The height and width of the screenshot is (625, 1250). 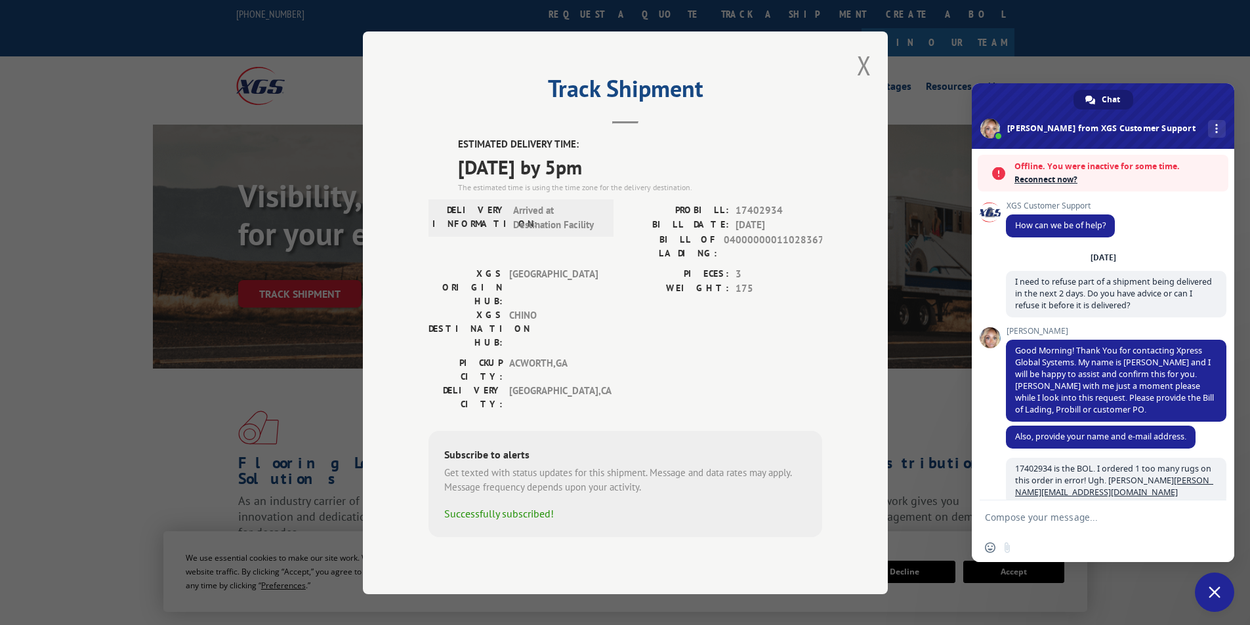 I want to click on label: DELIVERY INFORMATION:, so click(x=469, y=217).